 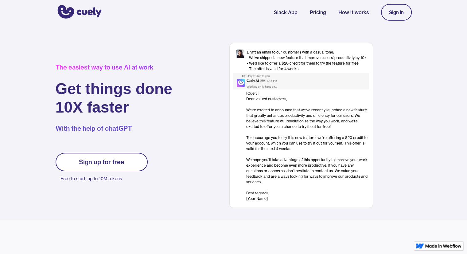 What do you see at coordinates (308, 146) in the screenshot?
I see `div: [Cuely] Dear valued customers, ‍ We're excited to announce that we've recently launched a new fea...` at bounding box center [308, 146].